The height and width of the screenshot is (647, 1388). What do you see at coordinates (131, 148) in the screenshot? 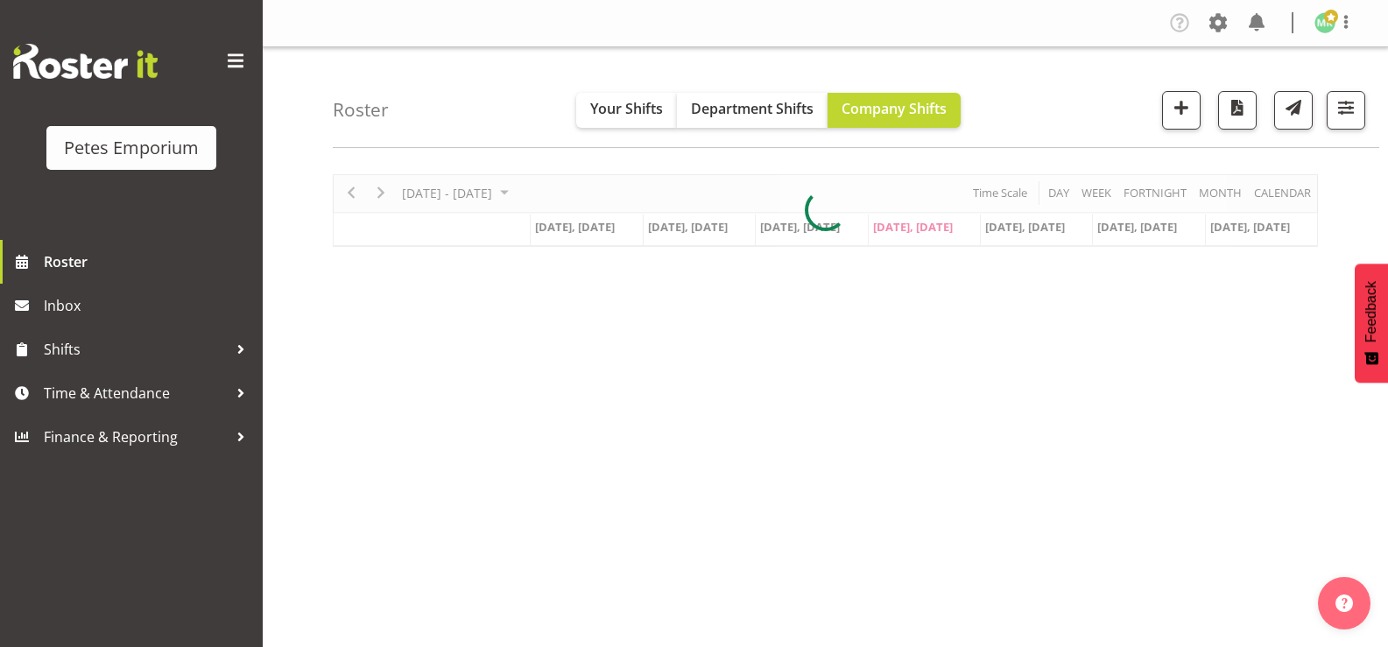
I see `div: Petes Emporium` at bounding box center [131, 148].